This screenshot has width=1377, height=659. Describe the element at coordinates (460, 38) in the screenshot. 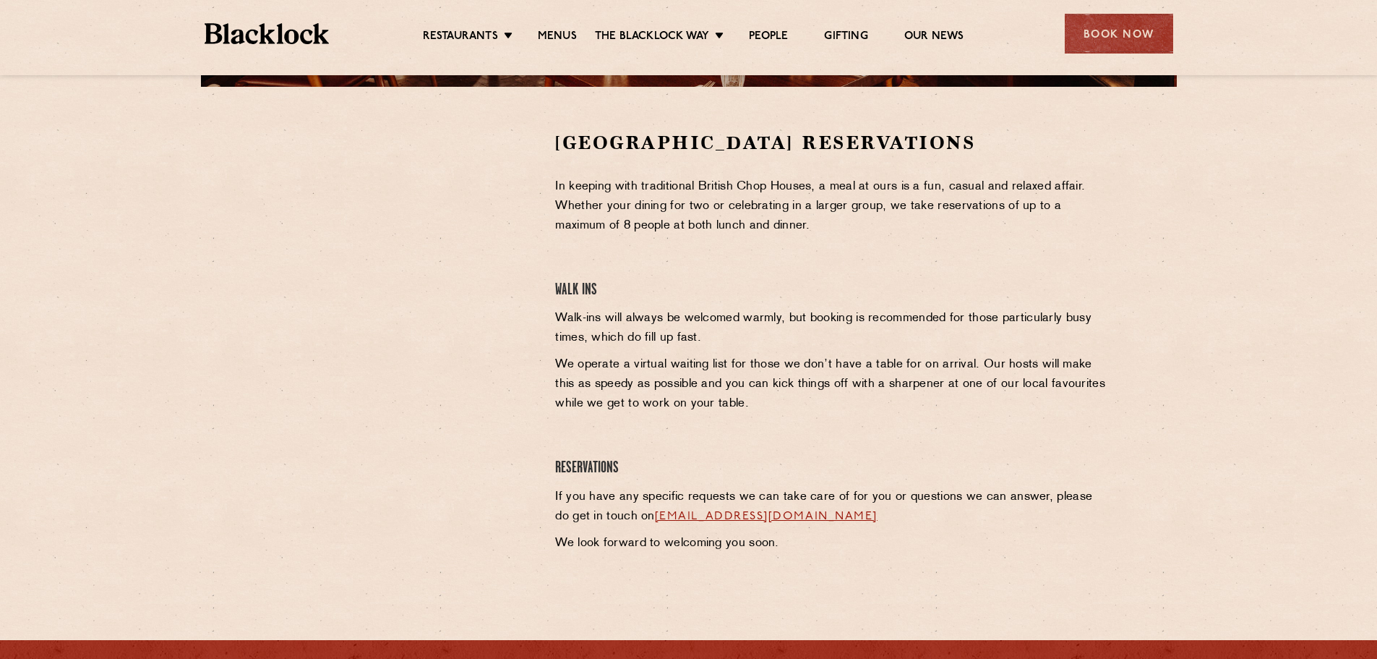

I see `a: Restaurants` at that location.